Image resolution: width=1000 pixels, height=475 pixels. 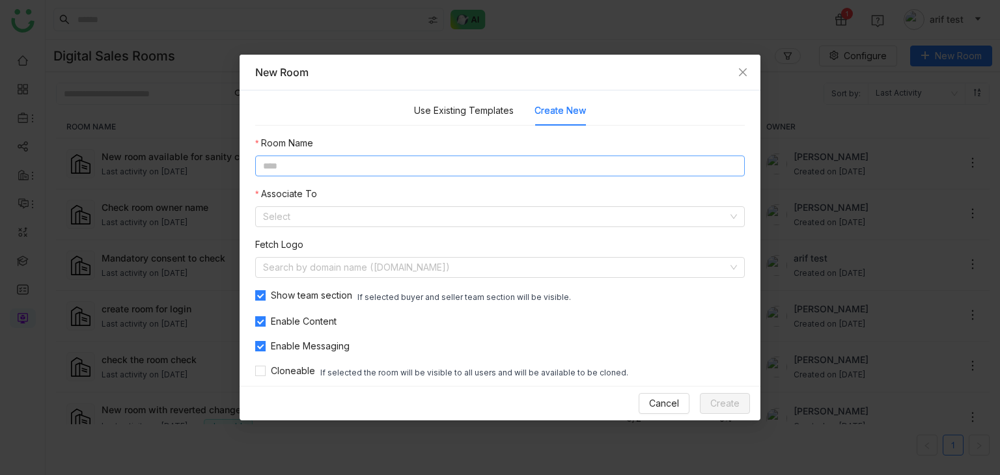 What do you see at coordinates (560, 111) in the screenshot?
I see `button: Create New` at bounding box center [560, 111].